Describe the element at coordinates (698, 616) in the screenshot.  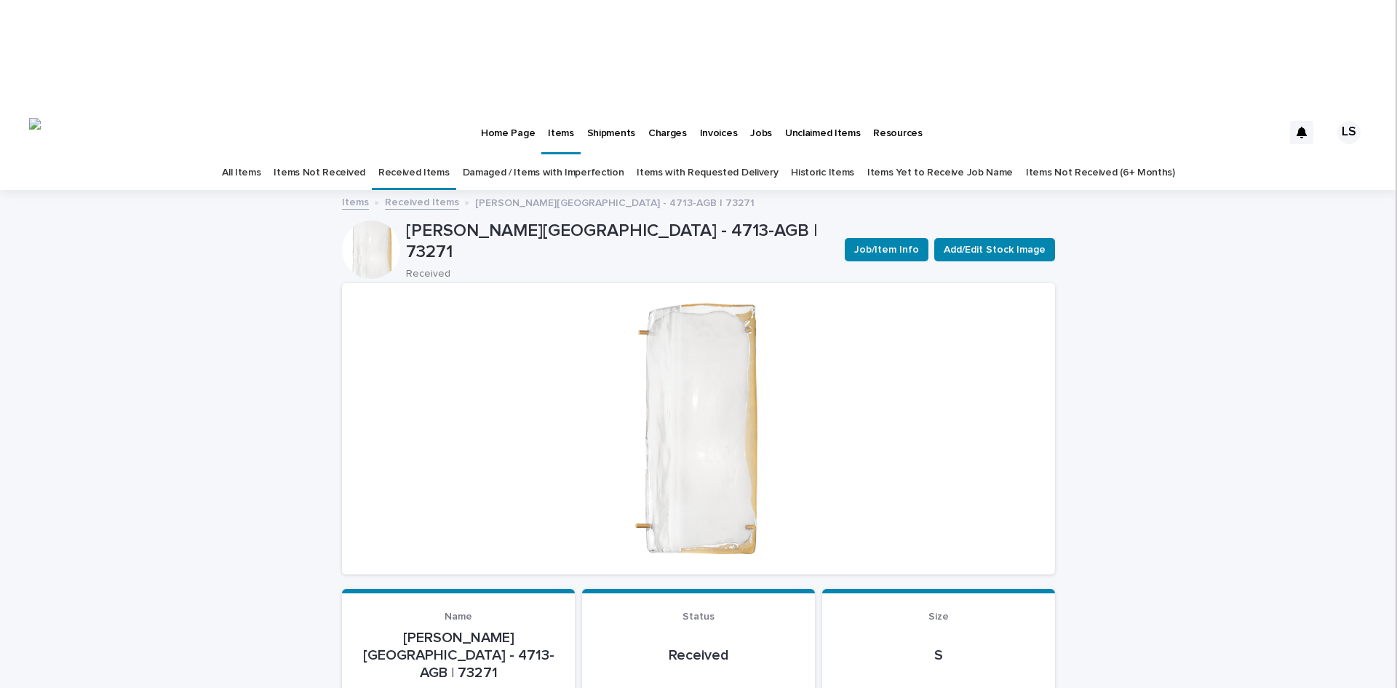
I see `span: Status` at that location.